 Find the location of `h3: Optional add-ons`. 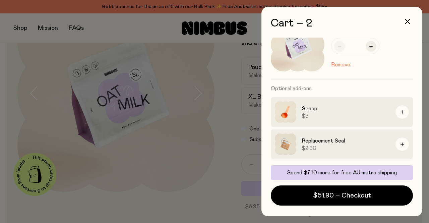

h3: Optional add-ons is located at coordinates (342, 88).